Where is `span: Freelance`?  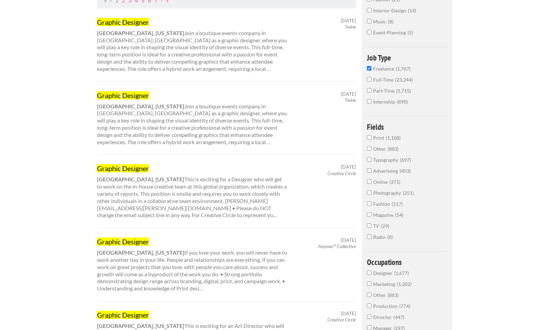 span: Freelance is located at coordinates (384, 68).